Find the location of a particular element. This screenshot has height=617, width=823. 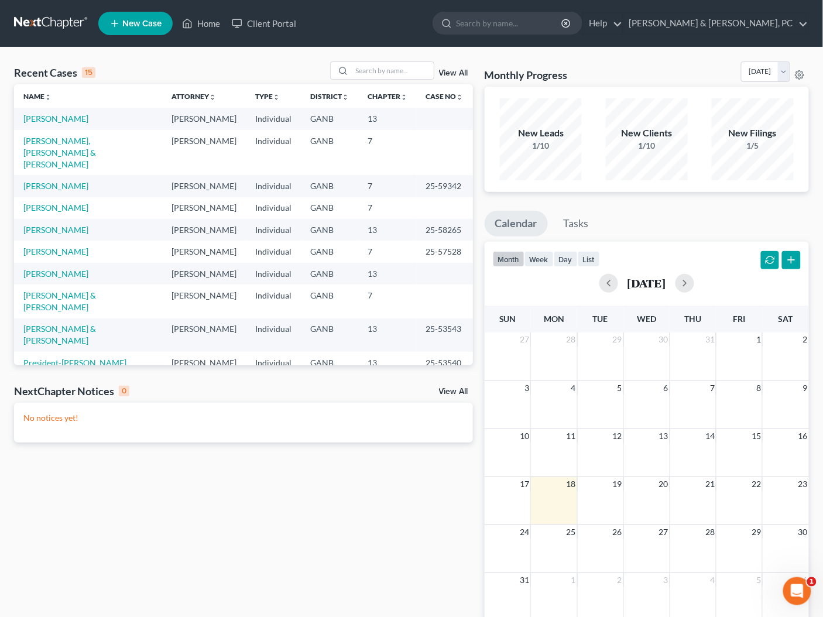

button: month is located at coordinates (509, 259).